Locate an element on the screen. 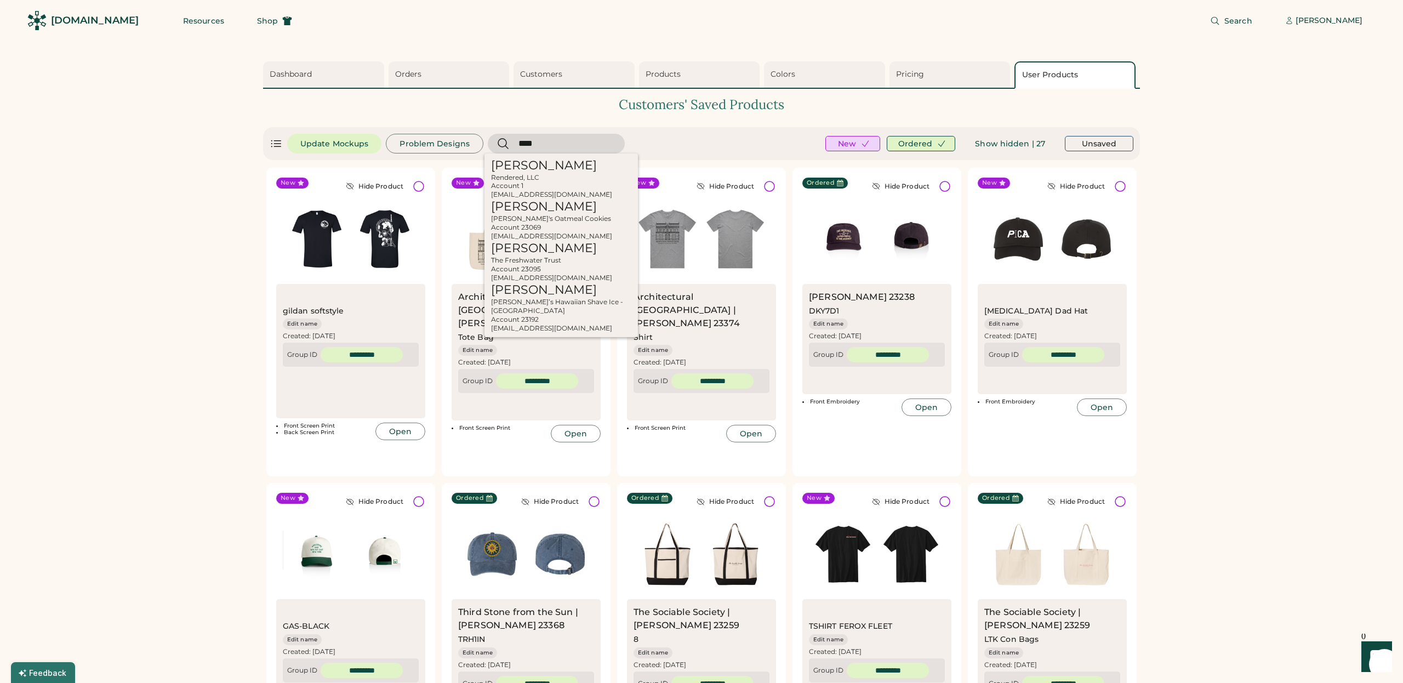 Image resolution: width=1403 pixels, height=683 pixels. button: Unsaved is located at coordinates (1099, 144).